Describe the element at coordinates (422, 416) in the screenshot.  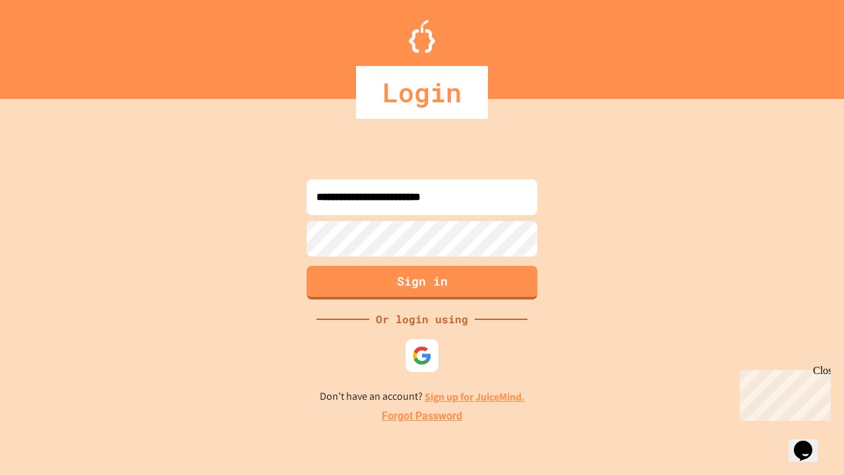
I see `a: Forgot Password` at that location.